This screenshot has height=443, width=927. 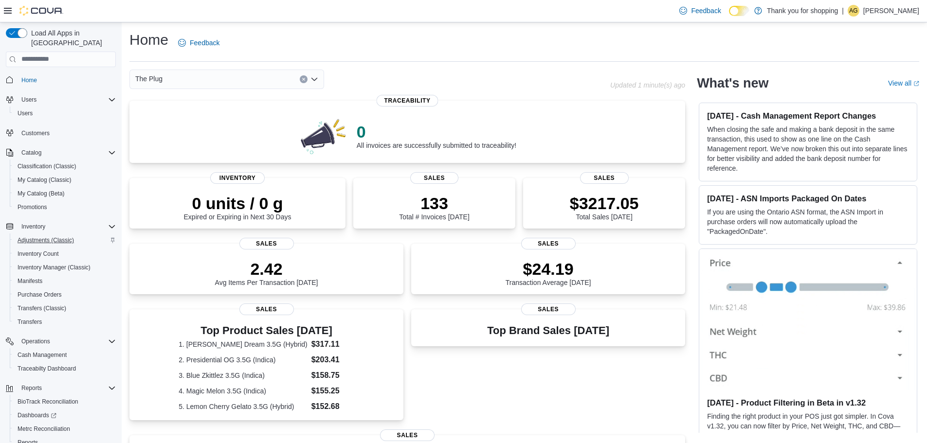 What do you see at coordinates (436, 136) in the screenshot?
I see `div: All invoices are successfully submitted to traceability!` at bounding box center [436, 136].